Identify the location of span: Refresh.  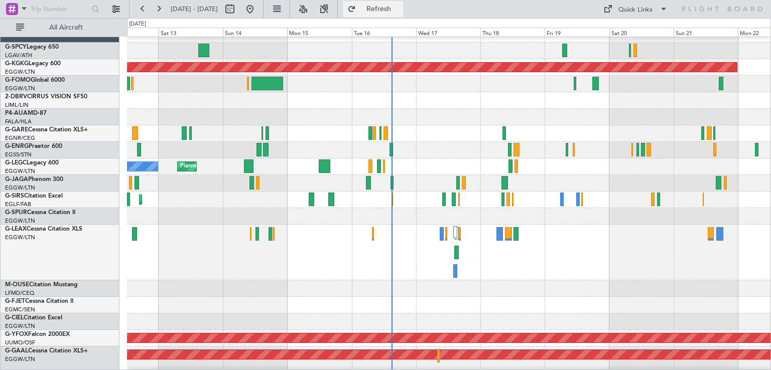
(379, 9).